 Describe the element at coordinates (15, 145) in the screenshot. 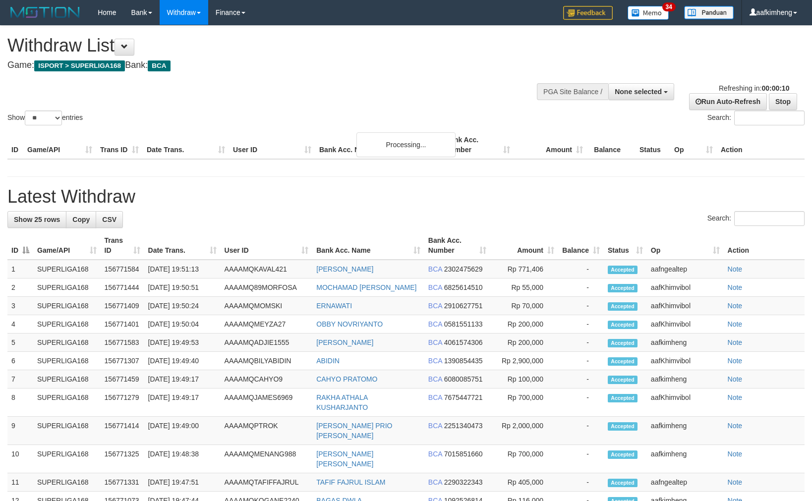

I see `th: ID` at that location.